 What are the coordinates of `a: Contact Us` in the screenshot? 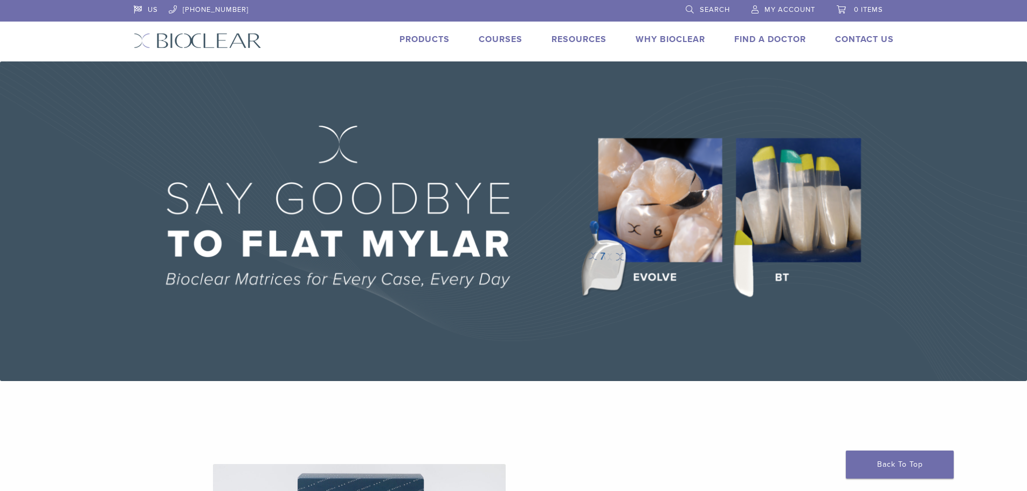 It's located at (864, 39).